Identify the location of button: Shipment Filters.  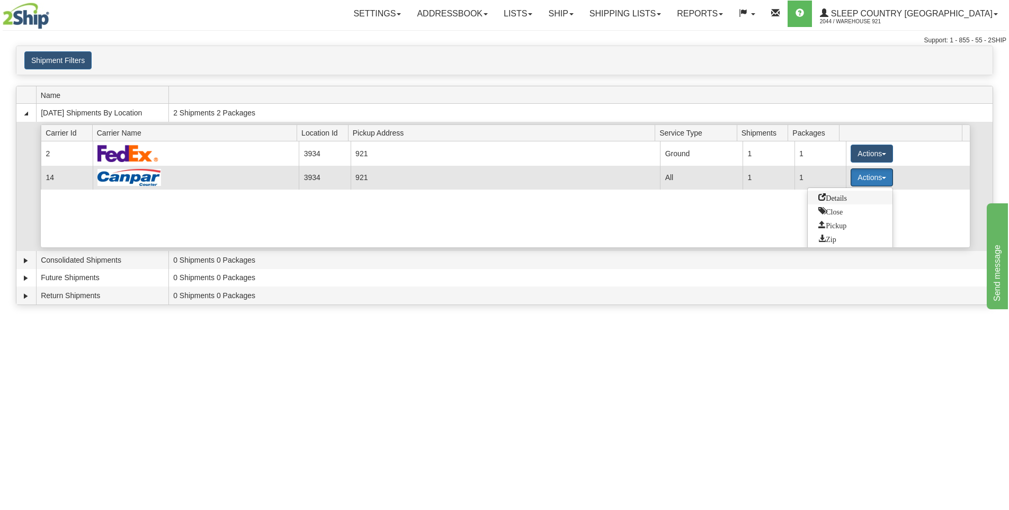
(58, 60).